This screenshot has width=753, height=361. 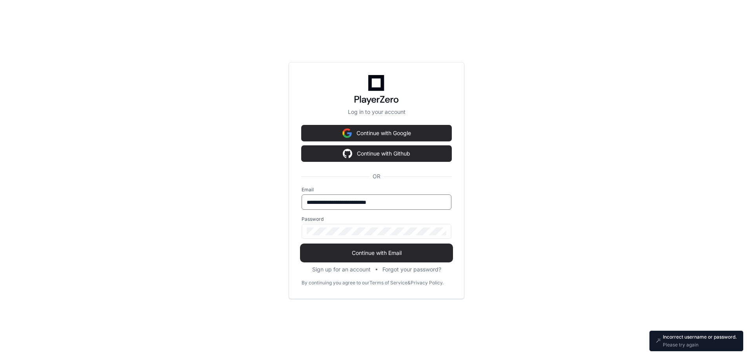 What do you see at coordinates (388, 283) in the screenshot?
I see `a: Terms of Service` at bounding box center [388, 283].